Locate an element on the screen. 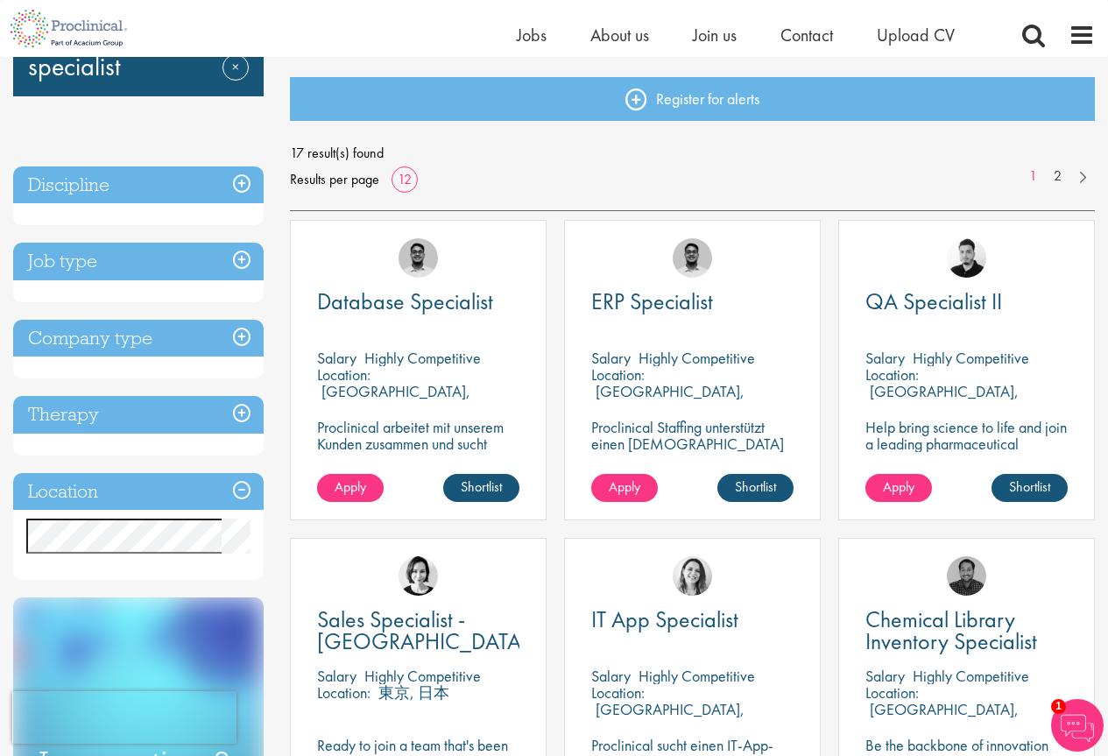 Image resolution: width=1108 pixels, height=756 pixels. img: Nic Choa is located at coordinates (418, 575).